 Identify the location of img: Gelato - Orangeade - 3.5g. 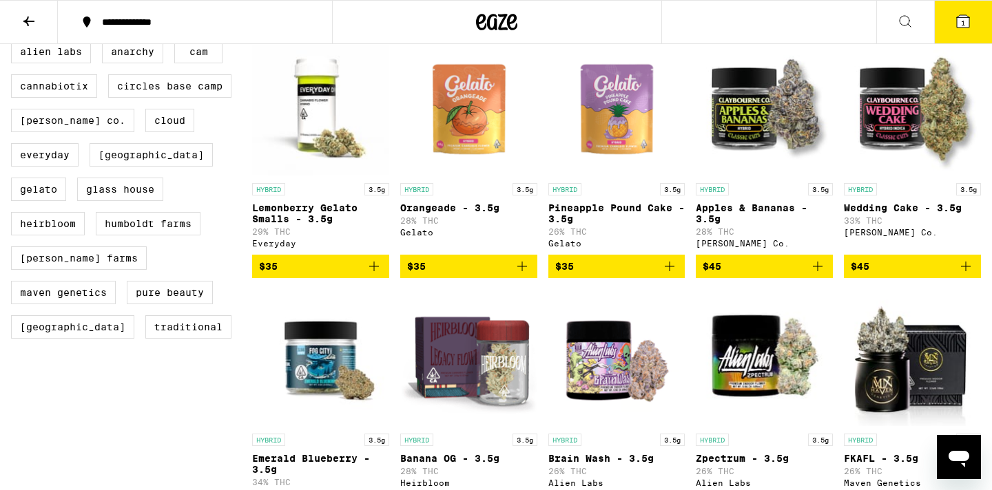
(468, 107).